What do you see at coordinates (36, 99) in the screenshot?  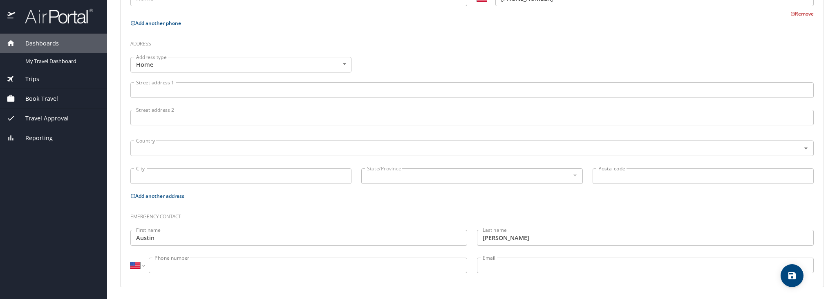 I see `span: Book Travel` at bounding box center [36, 99].